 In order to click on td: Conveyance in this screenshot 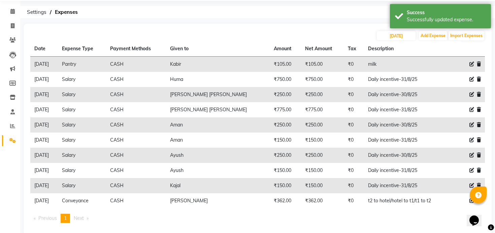, I will do `click(82, 200)`.